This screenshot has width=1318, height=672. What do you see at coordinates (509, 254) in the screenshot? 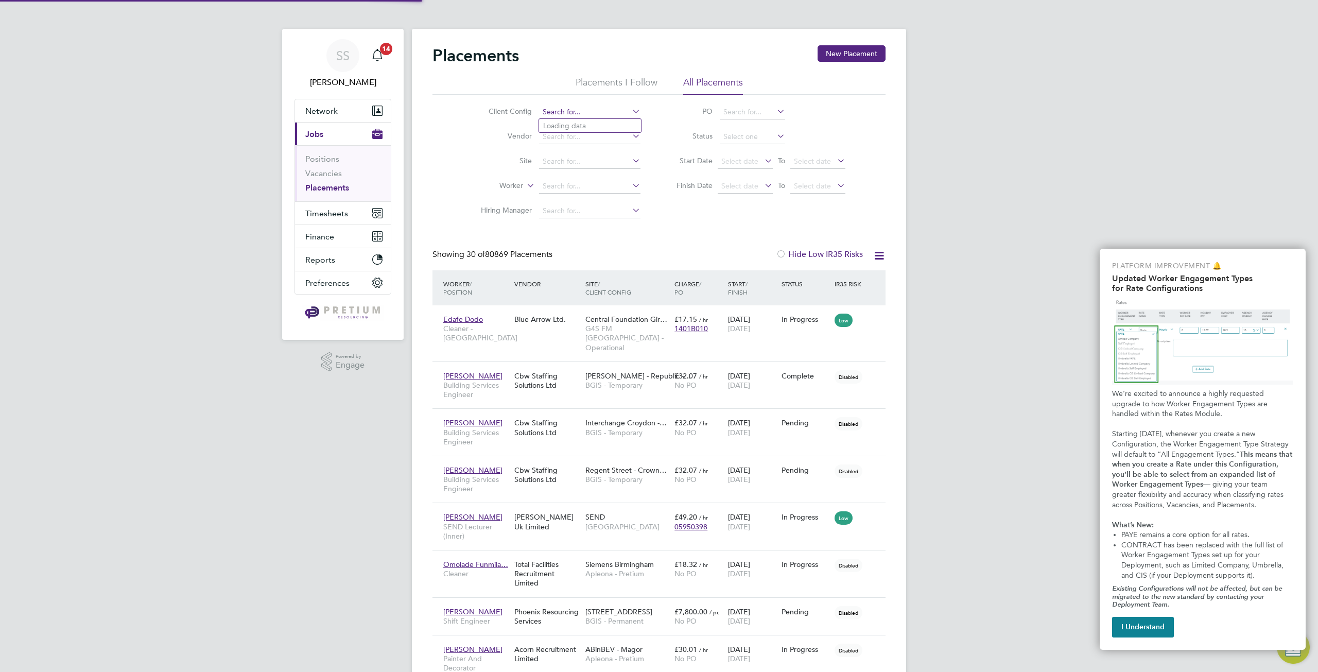
I see `span: 80869 Placements` at bounding box center [509, 254].